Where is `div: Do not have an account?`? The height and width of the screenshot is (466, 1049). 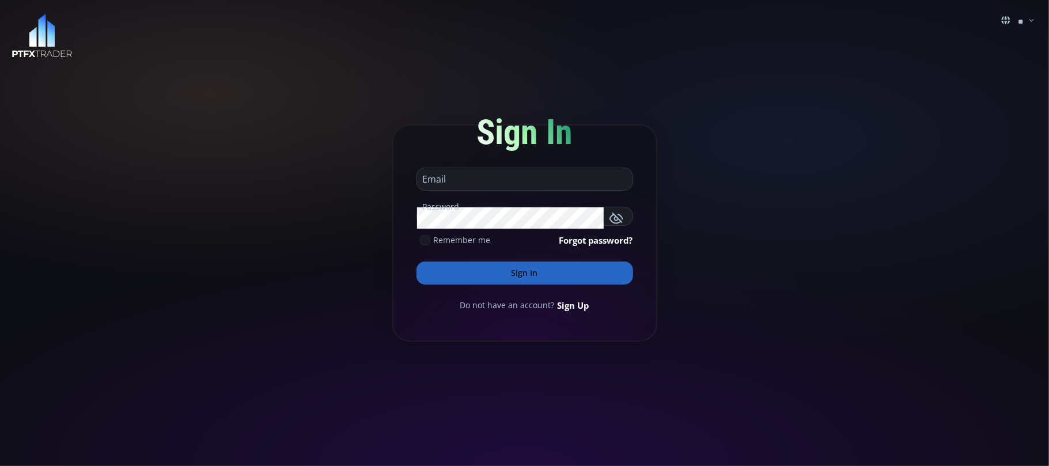 div: Do not have an account? is located at coordinates (525, 305).